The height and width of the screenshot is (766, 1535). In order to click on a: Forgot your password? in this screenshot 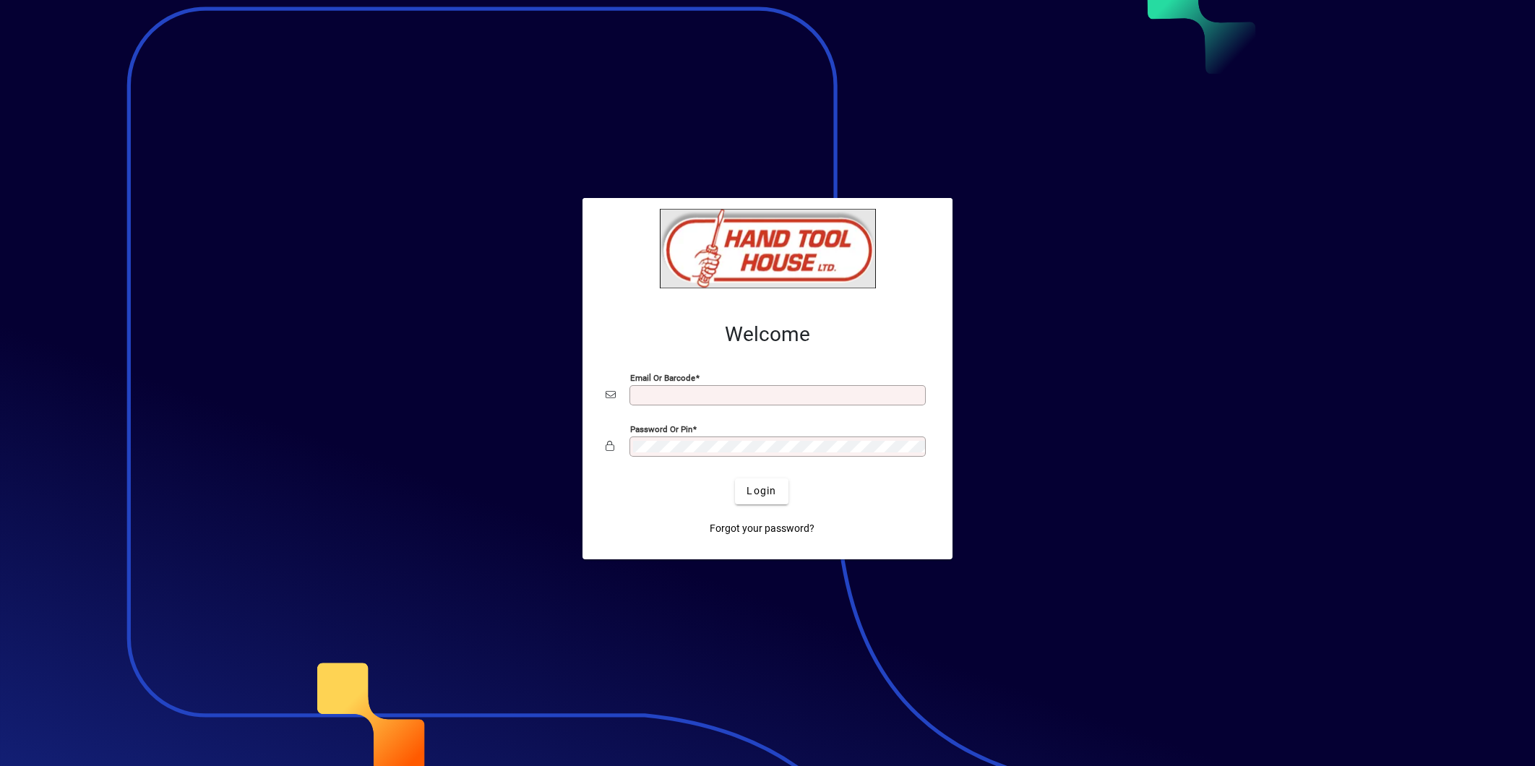, I will do `click(762, 529)`.